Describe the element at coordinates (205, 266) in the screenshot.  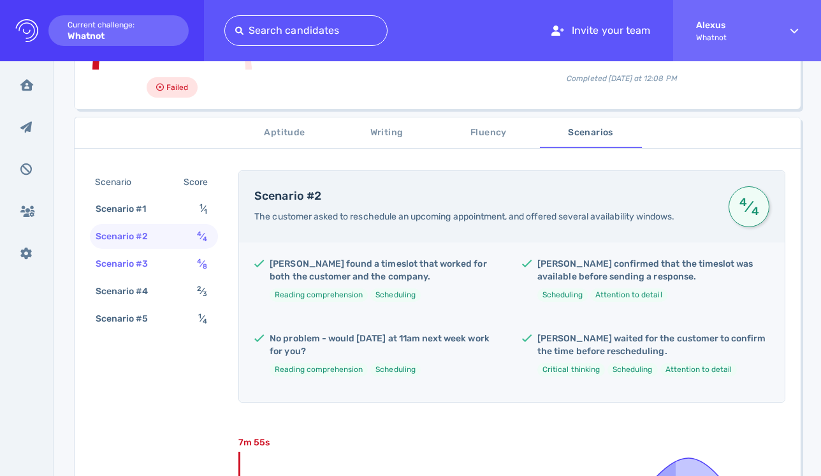
I see `sub: 8` at that location.